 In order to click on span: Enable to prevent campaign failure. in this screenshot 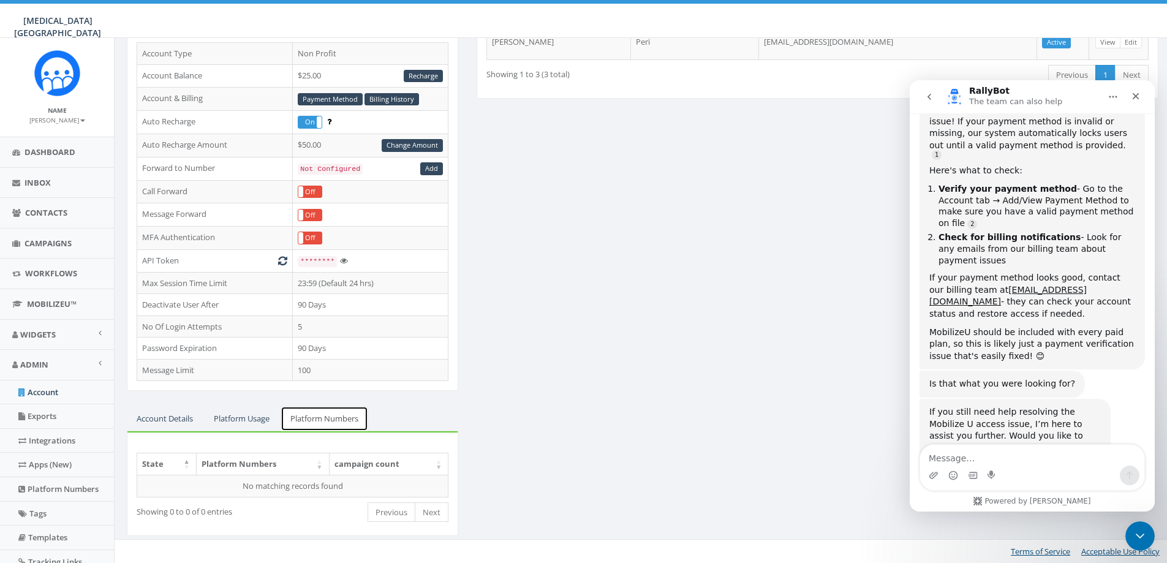, I will do `click(329, 121)`.